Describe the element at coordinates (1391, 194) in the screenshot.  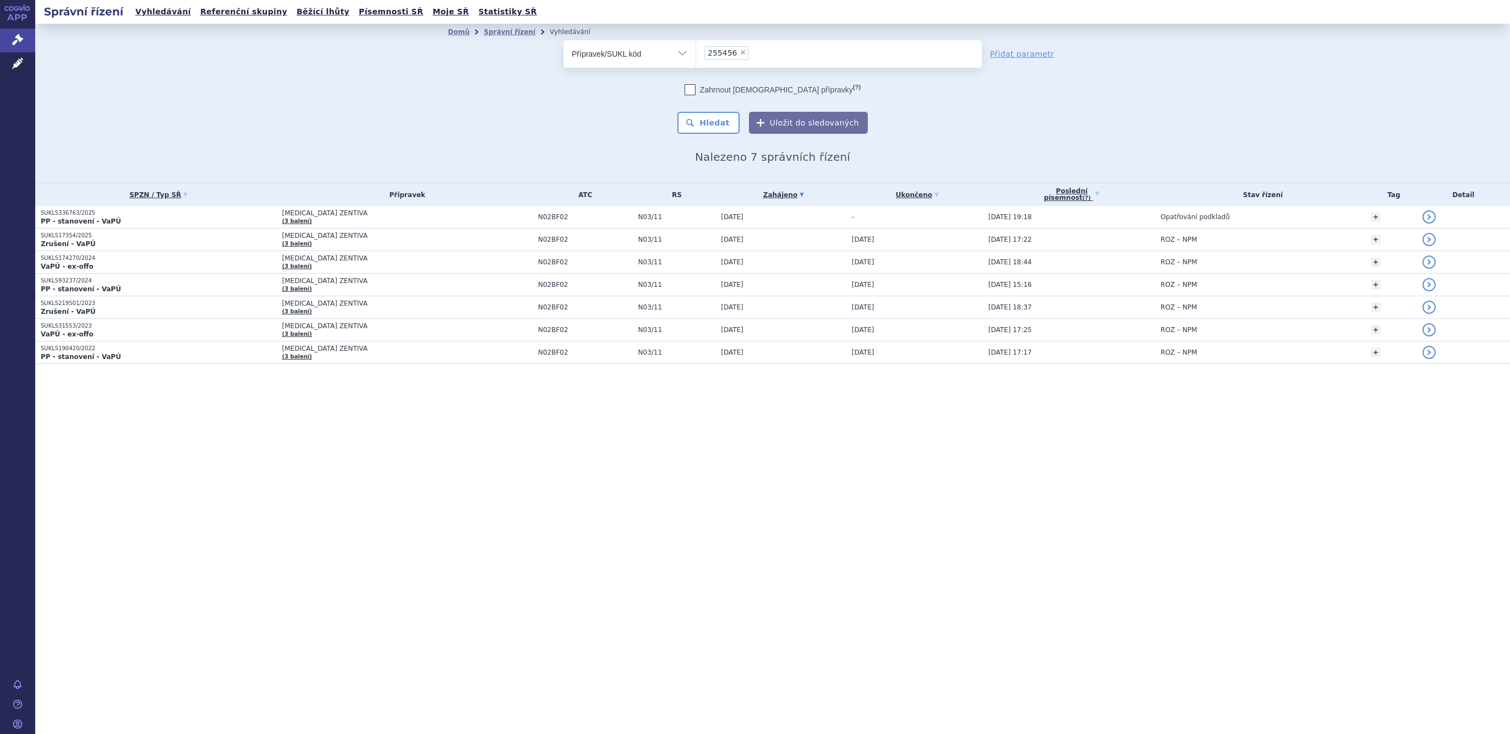
I see `th: Tag` at that location.